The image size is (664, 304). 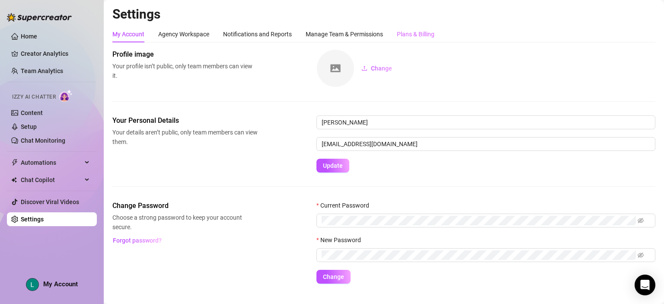 I want to click on a: Settings, so click(x=32, y=219).